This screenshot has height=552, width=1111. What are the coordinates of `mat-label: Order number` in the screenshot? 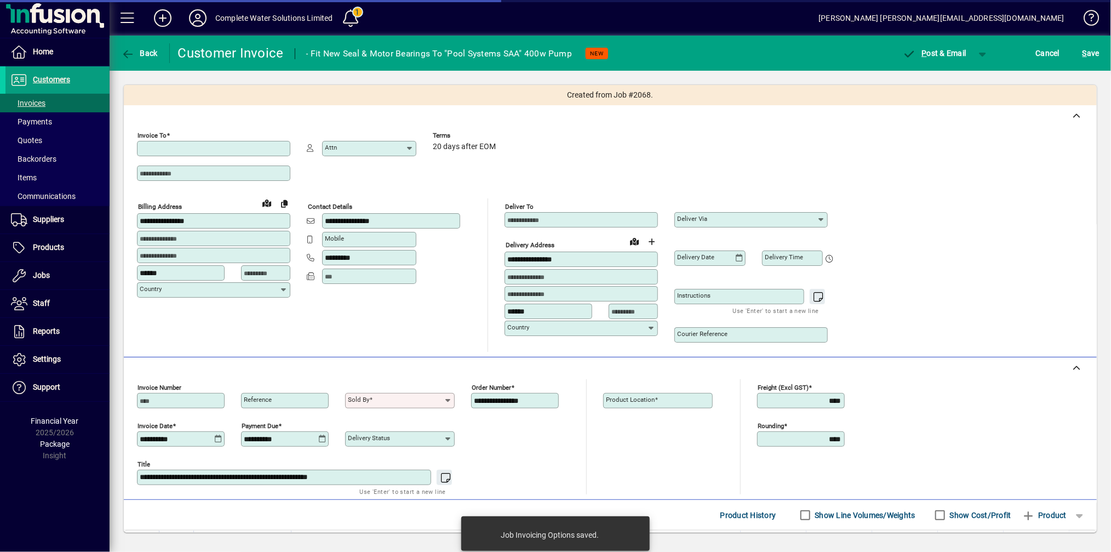 It's located at (491, 387).